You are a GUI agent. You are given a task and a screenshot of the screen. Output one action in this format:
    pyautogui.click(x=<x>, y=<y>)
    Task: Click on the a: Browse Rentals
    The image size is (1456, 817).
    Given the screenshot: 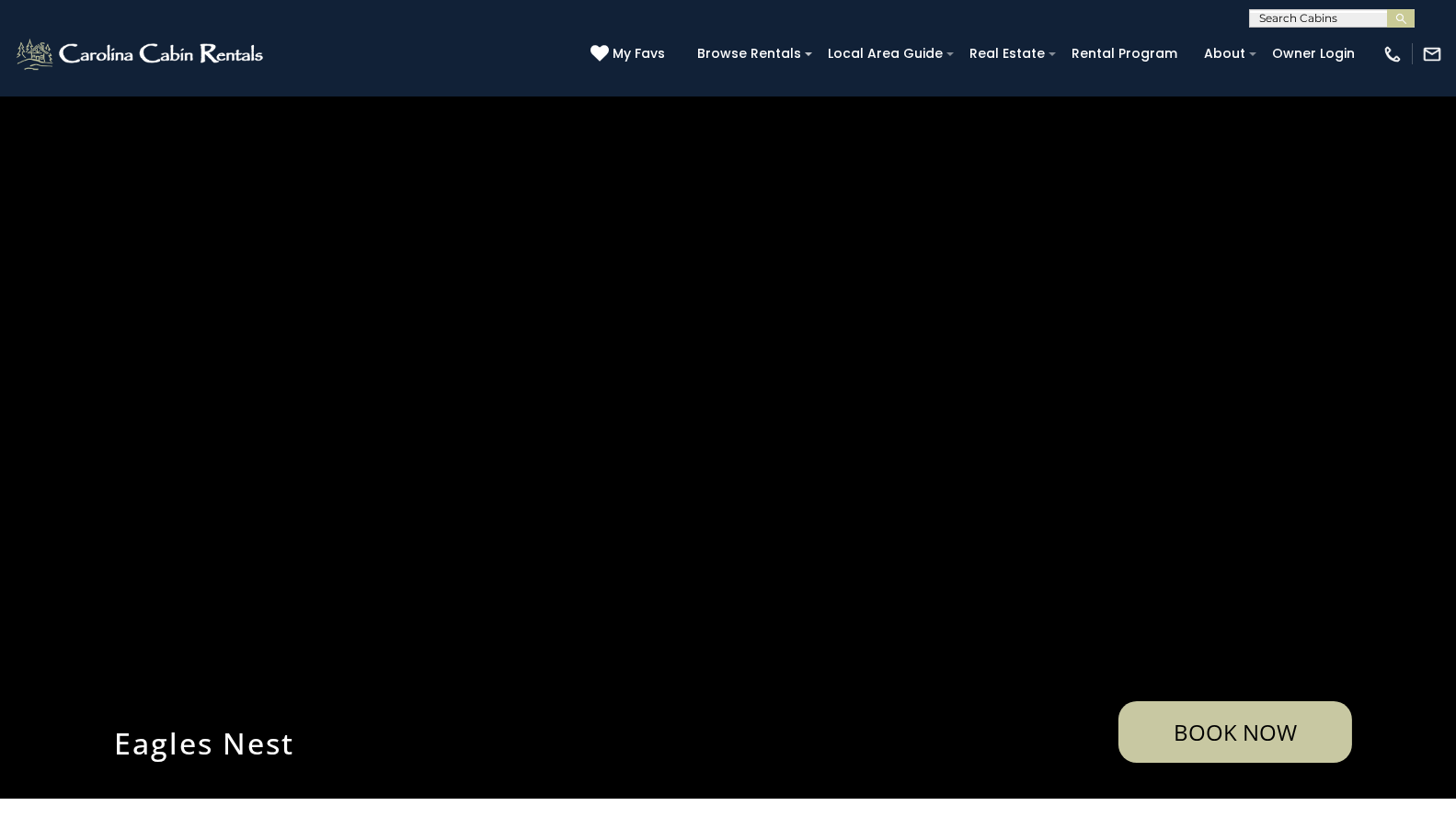 What is the action you would take?
    pyautogui.click(x=749, y=54)
    